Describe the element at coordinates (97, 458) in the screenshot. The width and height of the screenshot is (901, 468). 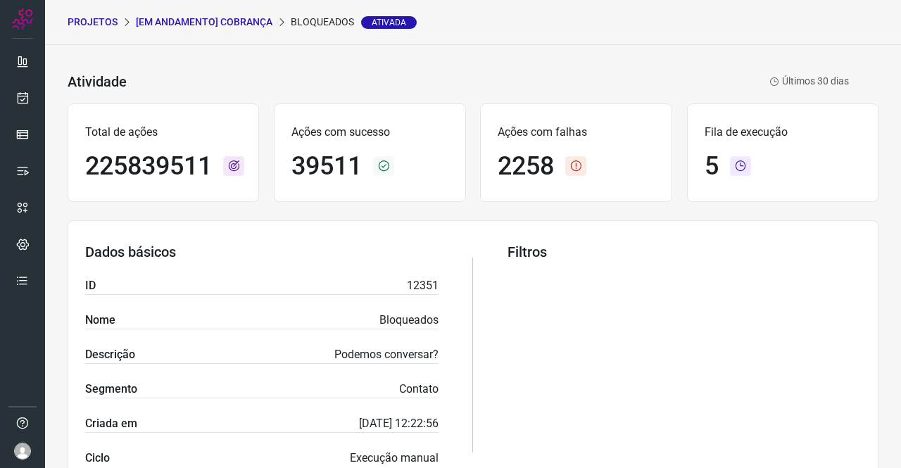
I see `label: Ciclo` at that location.